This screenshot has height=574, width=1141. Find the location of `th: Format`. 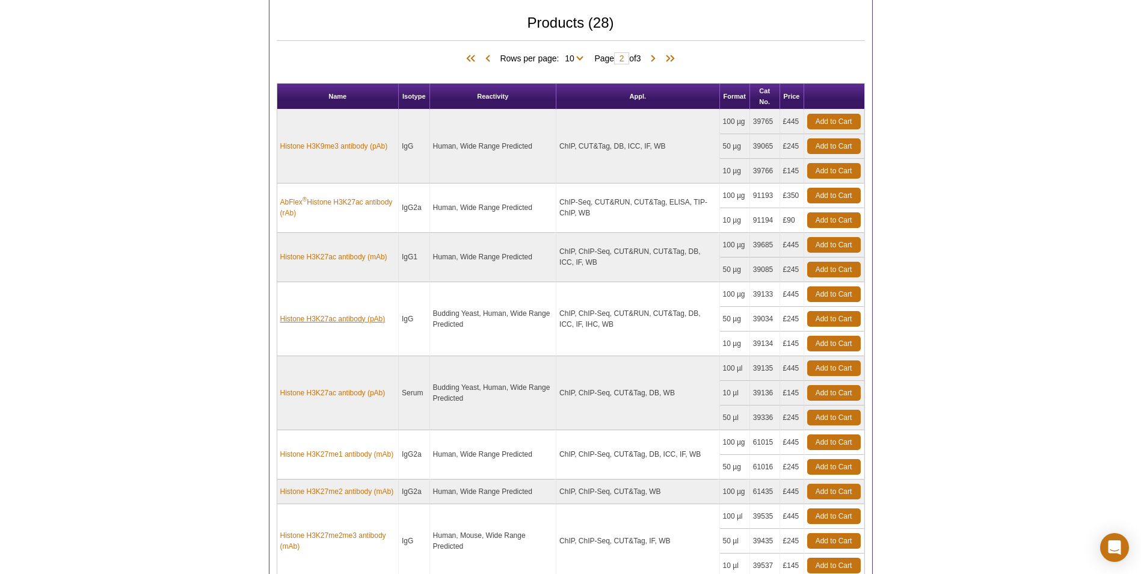

th: Format is located at coordinates (735, 96).